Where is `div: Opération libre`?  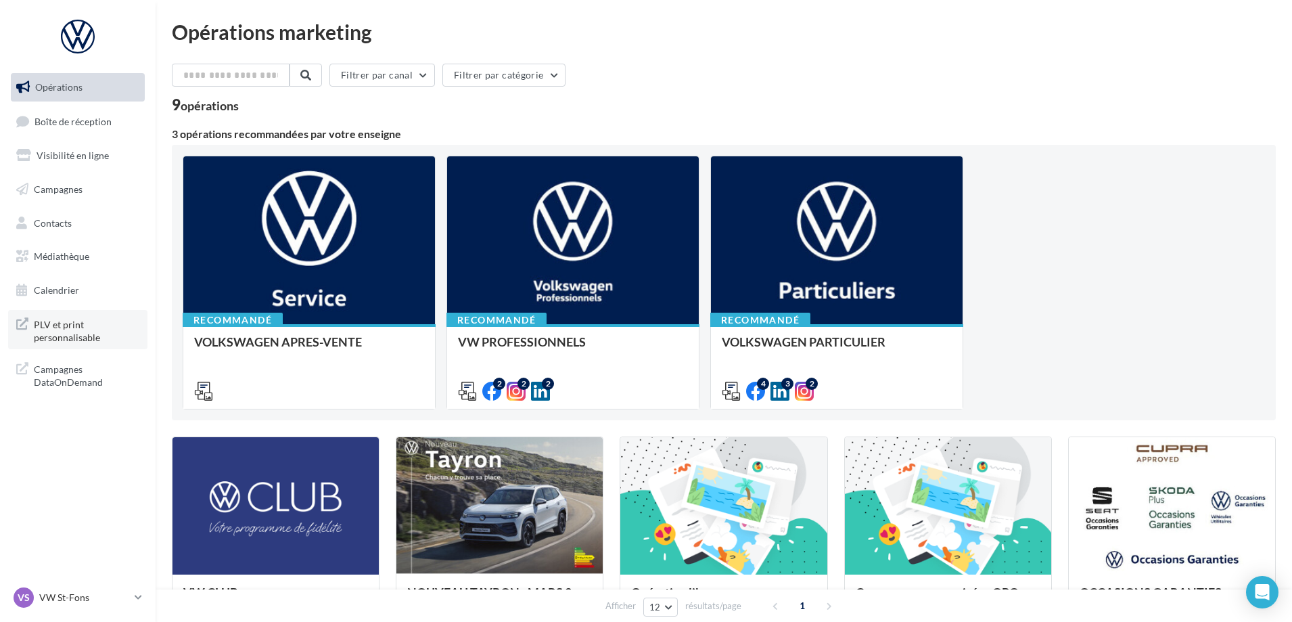
div: Opération libre is located at coordinates (723, 599).